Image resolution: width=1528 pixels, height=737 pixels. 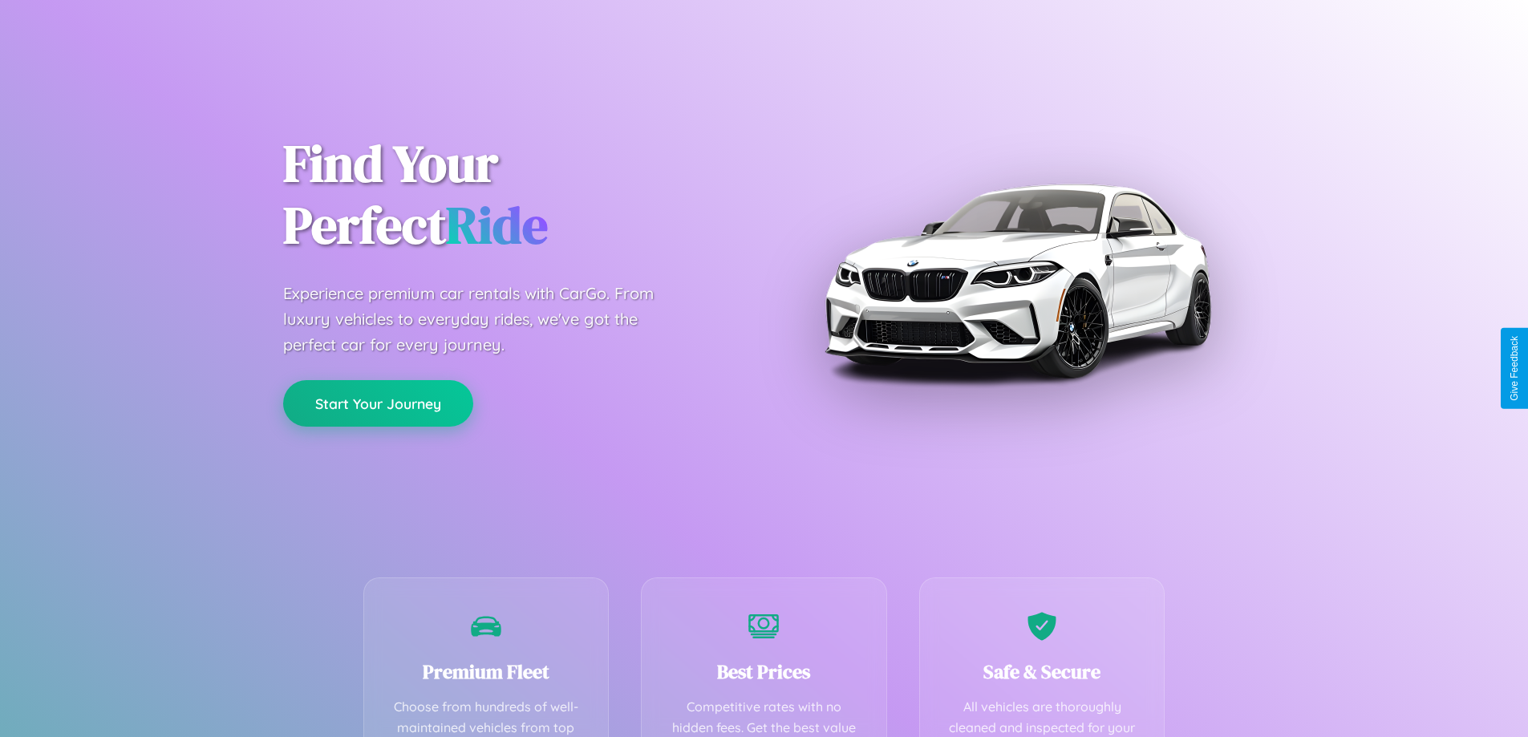 I want to click on img: Premium BMW car rental vehicle, so click(x=1017, y=281).